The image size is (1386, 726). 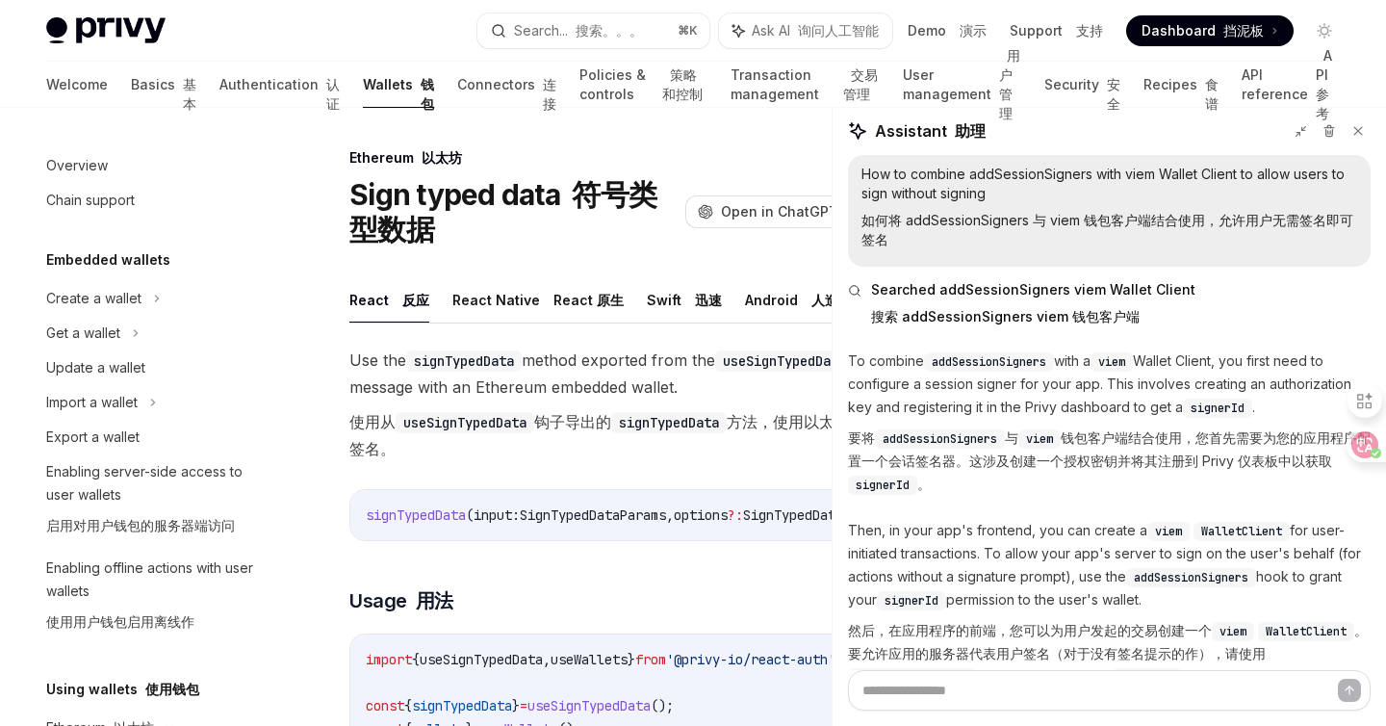 What do you see at coordinates (832, 299) in the screenshot?
I see `font: 人造人` at bounding box center [832, 299].